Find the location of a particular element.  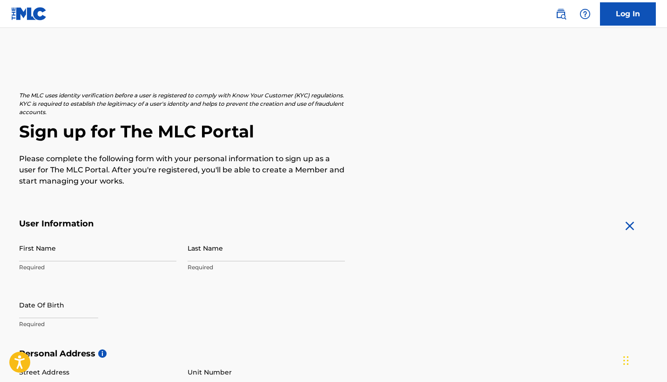

h5: Personal Address is located at coordinates (334, 353).